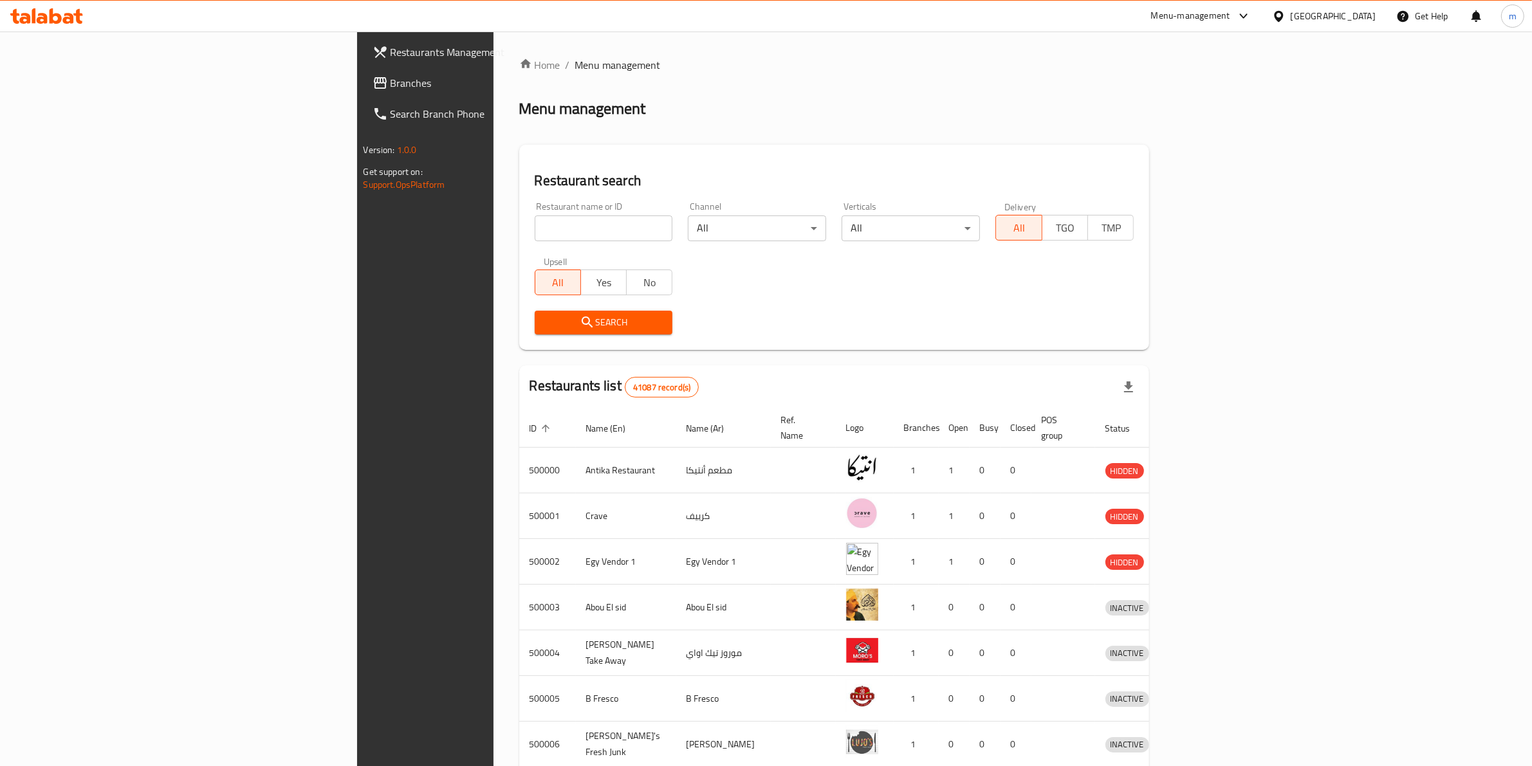 The width and height of the screenshot is (1532, 766). What do you see at coordinates (1065, 228) in the screenshot?
I see `span: TGO` at bounding box center [1065, 228].